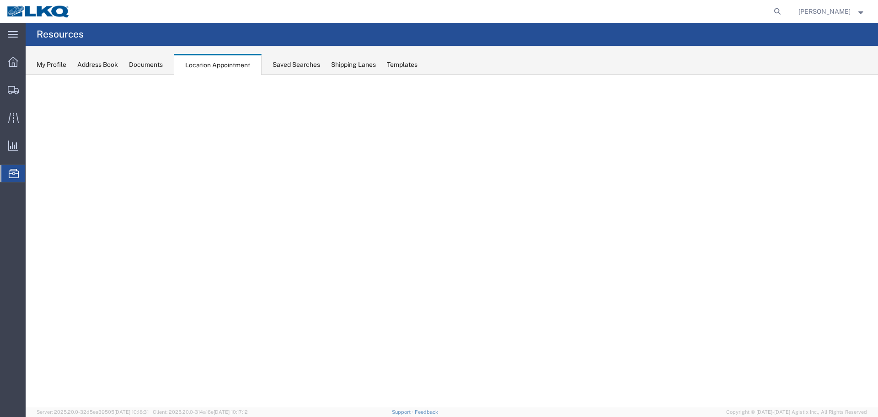  Describe the element at coordinates (200, 412) in the screenshot. I see `span: Client: 2025.20.0-314a16e` at that location.